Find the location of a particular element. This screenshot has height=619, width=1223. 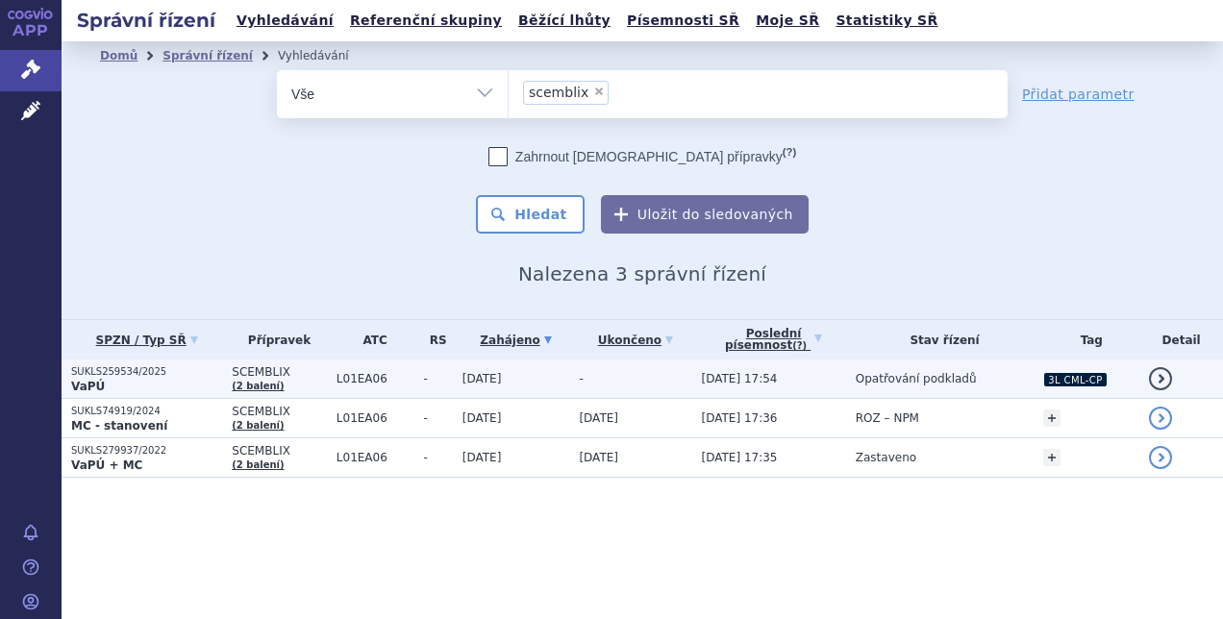

h2: Správní řízení is located at coordinates (146, 20).